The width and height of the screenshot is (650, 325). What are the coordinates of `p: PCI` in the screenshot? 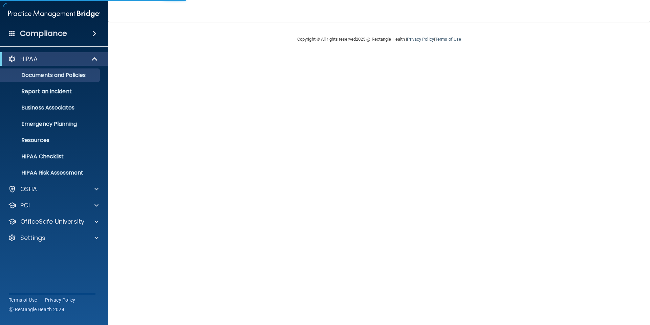 It's located at (25, 205).